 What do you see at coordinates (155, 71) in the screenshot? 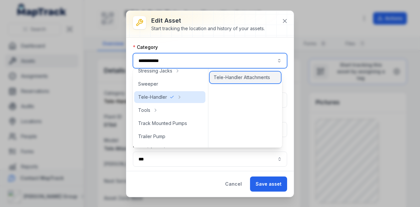
I see `span: Stressing Jacks` at bounding box center [155, 71].